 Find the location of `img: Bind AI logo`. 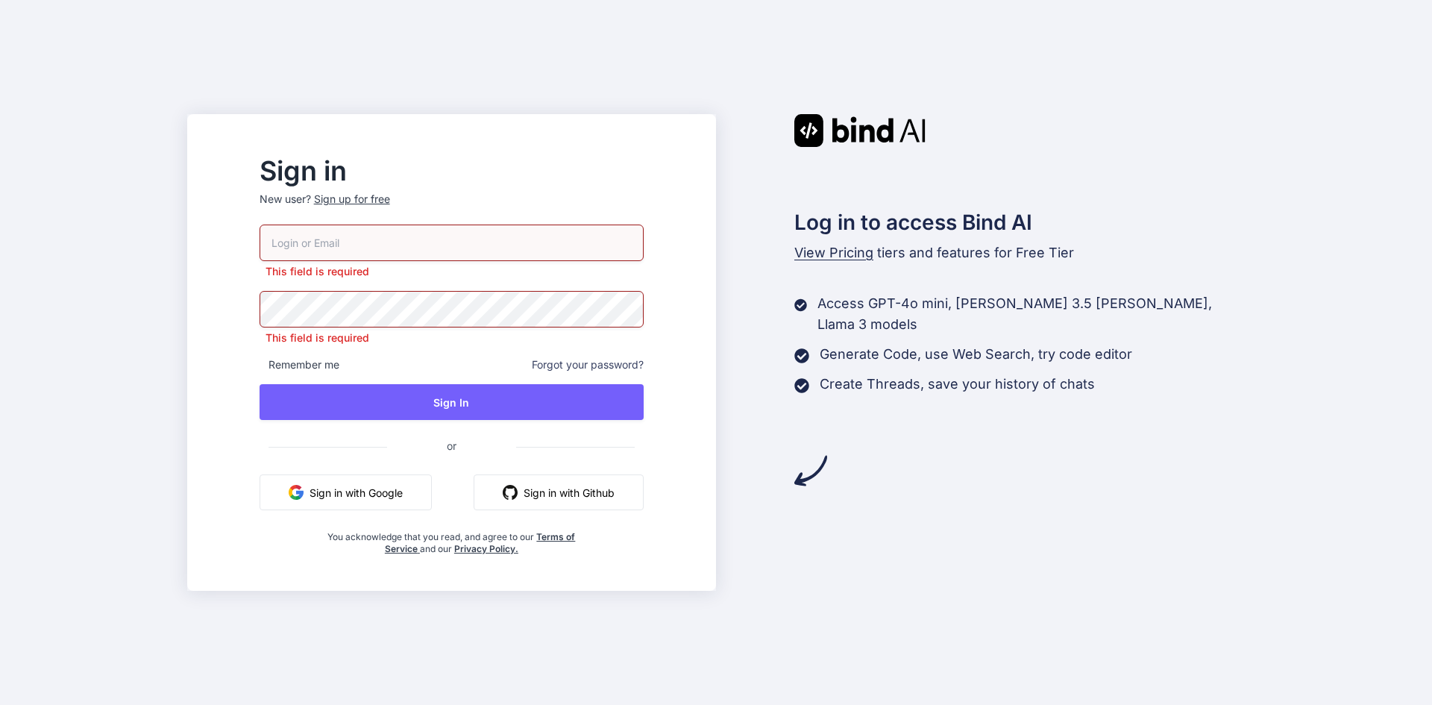

img: Bind AI logo is located at coordinates (860, 131).